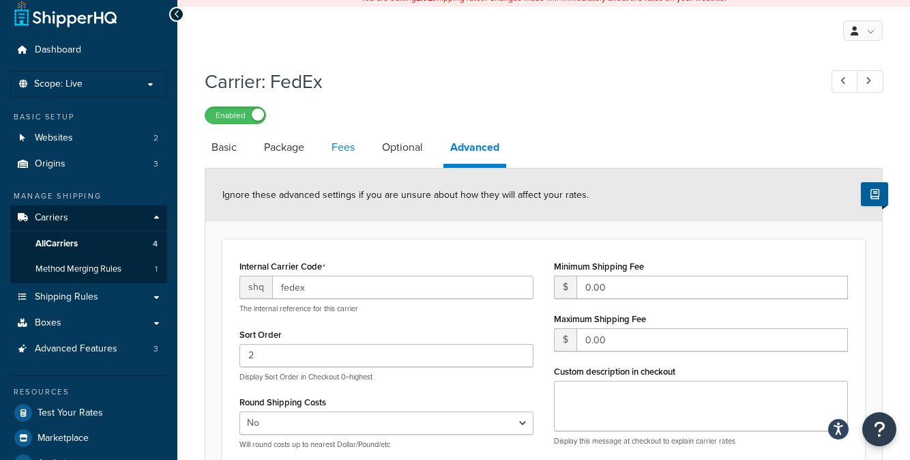 The image size is (910, 460). What do you see at coordinates (282, 267) in the screenshot?
I see `label: Internal Carrier Code` at bounding box center [282, 267].